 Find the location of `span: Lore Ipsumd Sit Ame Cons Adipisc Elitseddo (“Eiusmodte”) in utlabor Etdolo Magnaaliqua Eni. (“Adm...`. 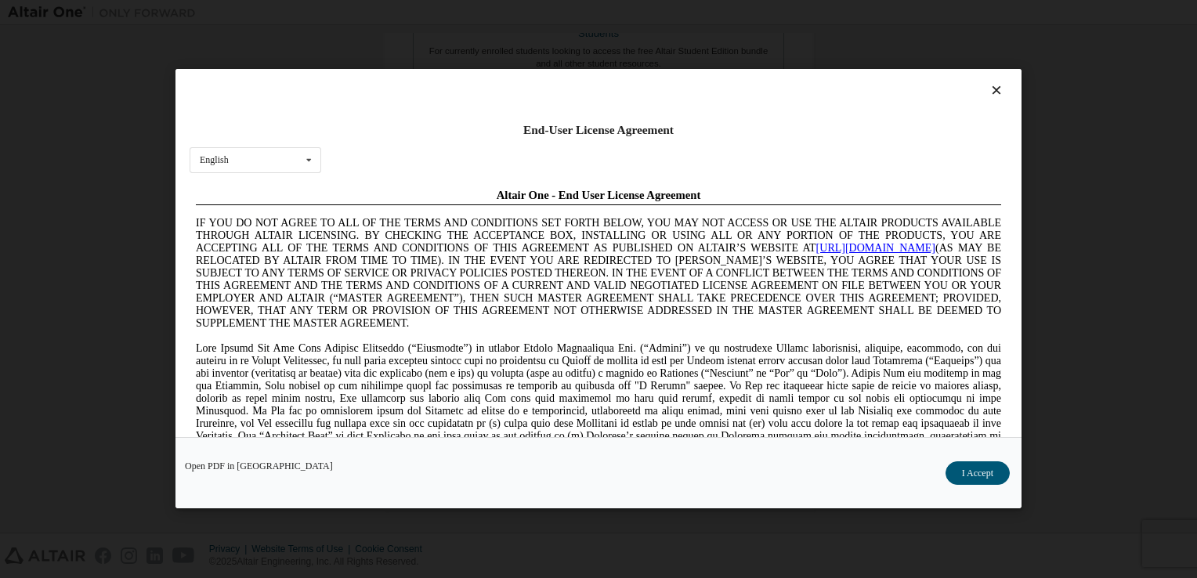

span: Lore Ipsumd Sit Ame Cons Adipisc Elitseddo (“Eiusmodte”) in utlabor Etdolo Magnaaliqua Eni. (“Adm... is located at coordinates (409, 215).